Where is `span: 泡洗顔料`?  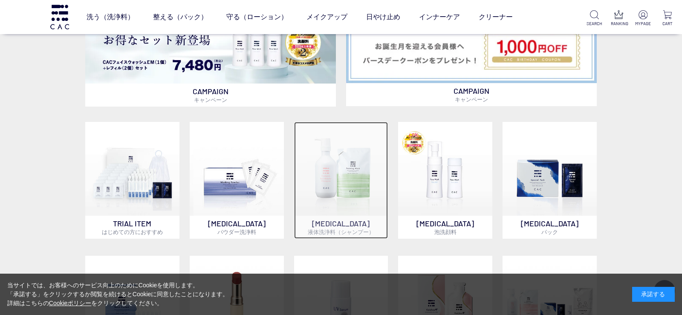
span: 泡洗顔料 is located at coordinates (445, 232).